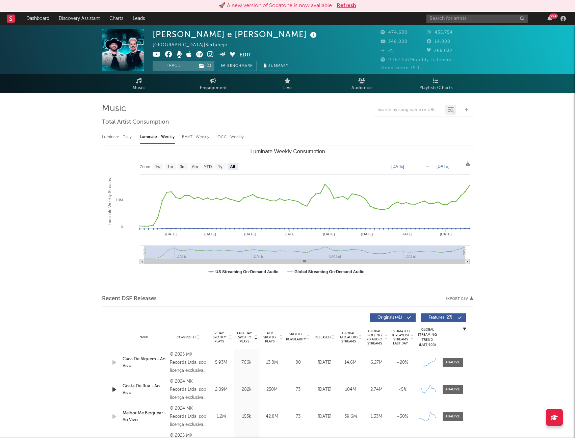 The image size is (575, 438). I want to click on span: Benchmark, so click(240, 66).